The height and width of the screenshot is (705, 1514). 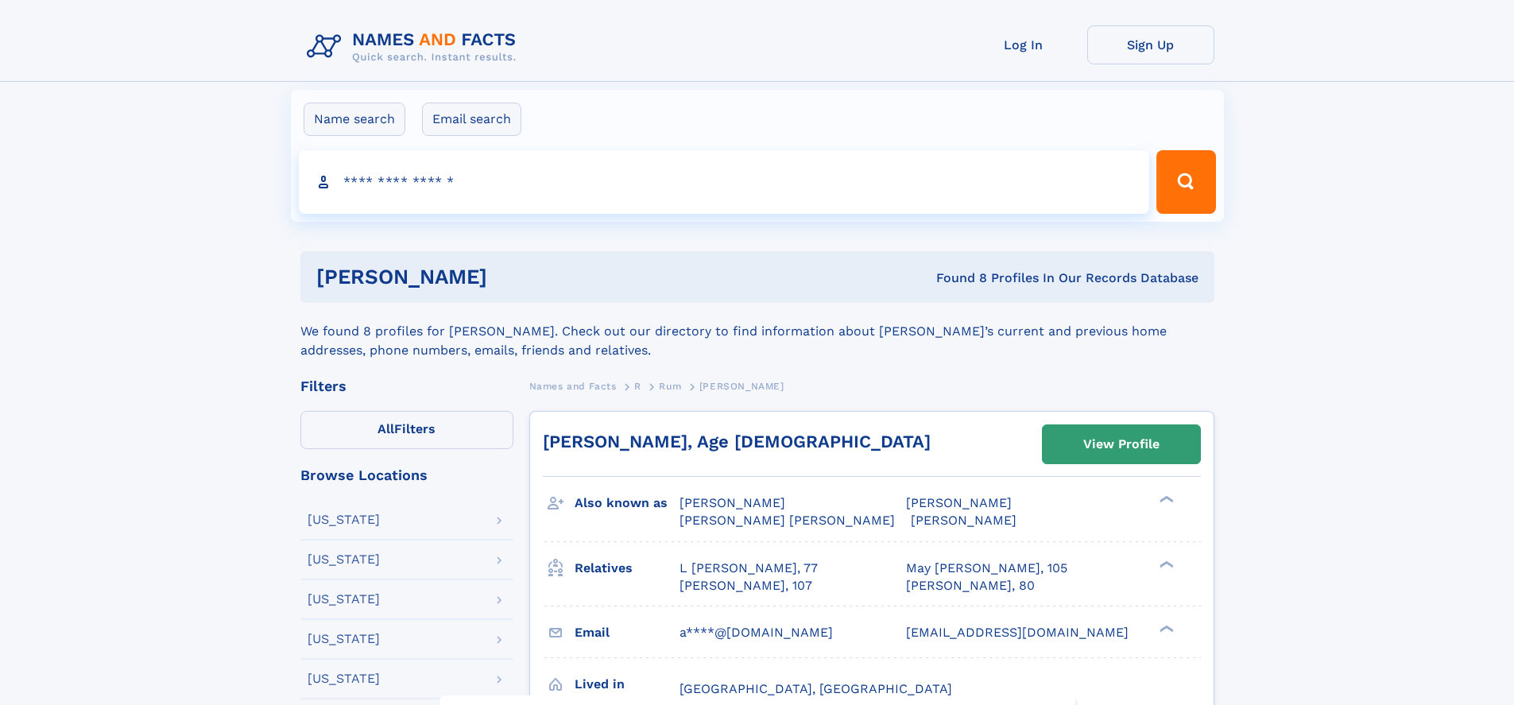 What do you see at coordinates (670, 386) in the screenshot?
I see `span: Rum` at bounding box center [670, 386].